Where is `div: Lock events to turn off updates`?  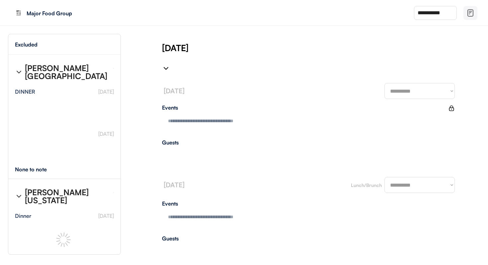 div: Lock events to turn off updates is located at coordinates (451, 108).